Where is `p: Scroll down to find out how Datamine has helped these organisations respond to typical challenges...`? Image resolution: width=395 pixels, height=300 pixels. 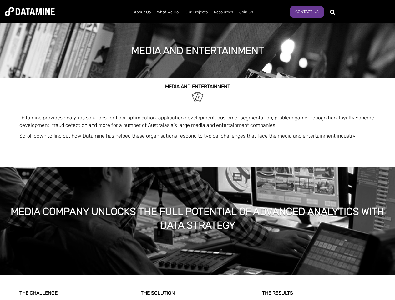
p: Scroll down to find out how Datamine has helped these organisations respond to typical challenges... is located at coordinates (198, 136).